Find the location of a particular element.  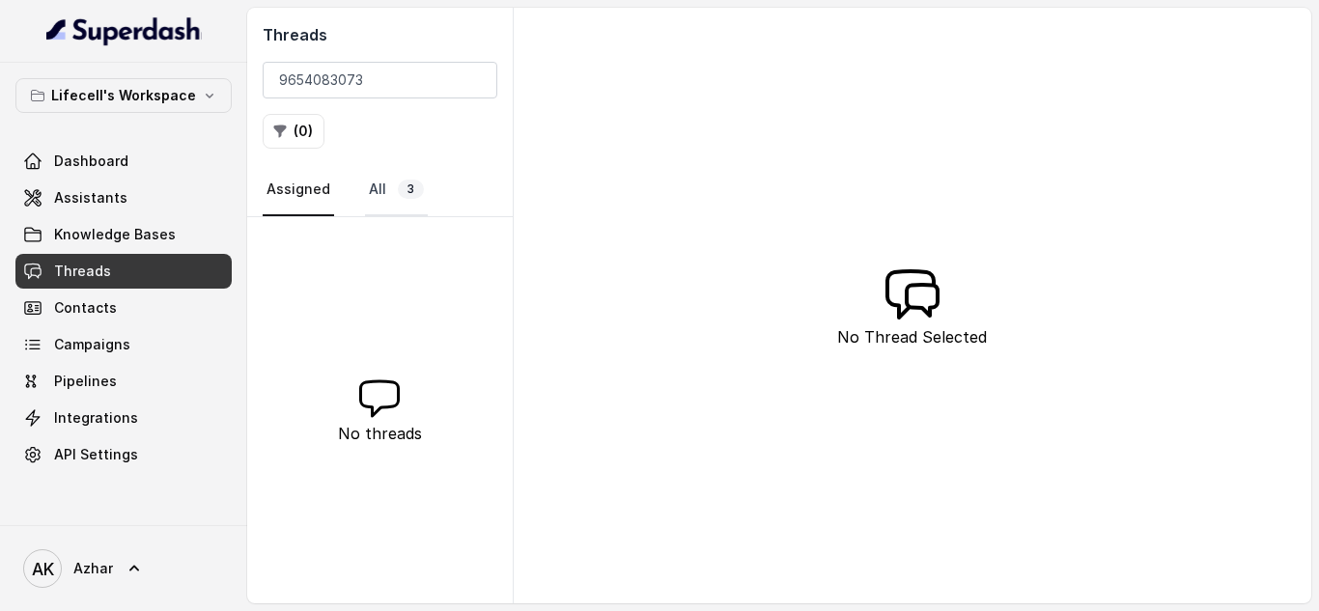

a: Contacts is located at coordinates (124, 308).